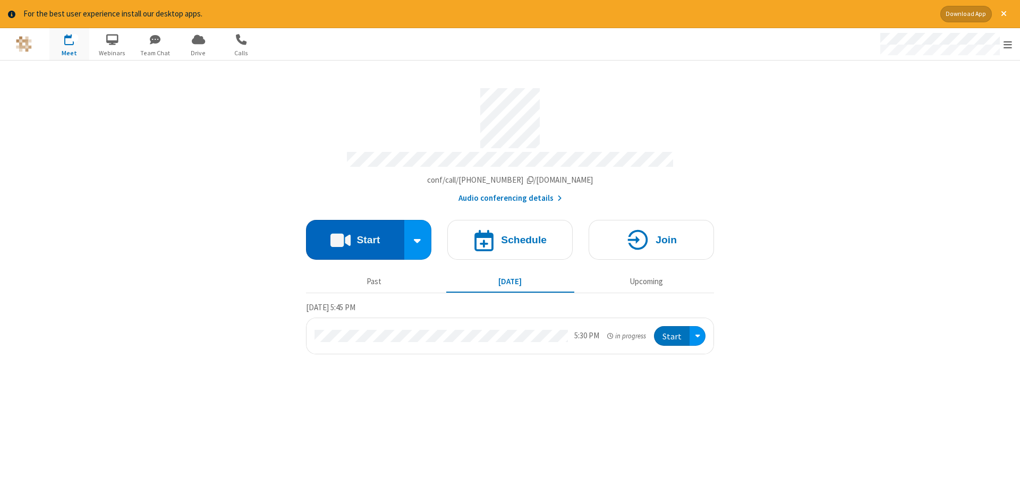 The width and height of the screenshot is (1020, 503). What do you see at coordinates (510, 198) in the screenshot?
I see `button: Audio conferencing details` at bounding box center [510, 198].